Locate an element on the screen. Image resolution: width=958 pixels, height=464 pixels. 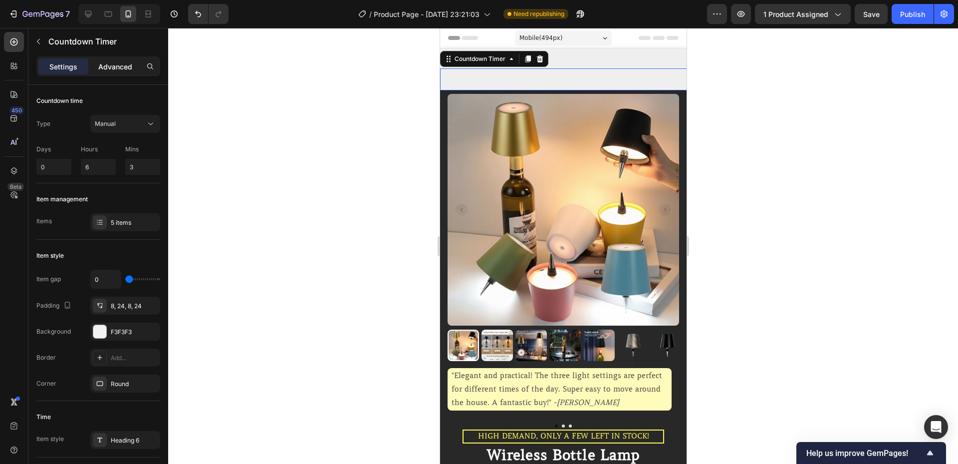
input: Auto is located at coordinates (106, 279).